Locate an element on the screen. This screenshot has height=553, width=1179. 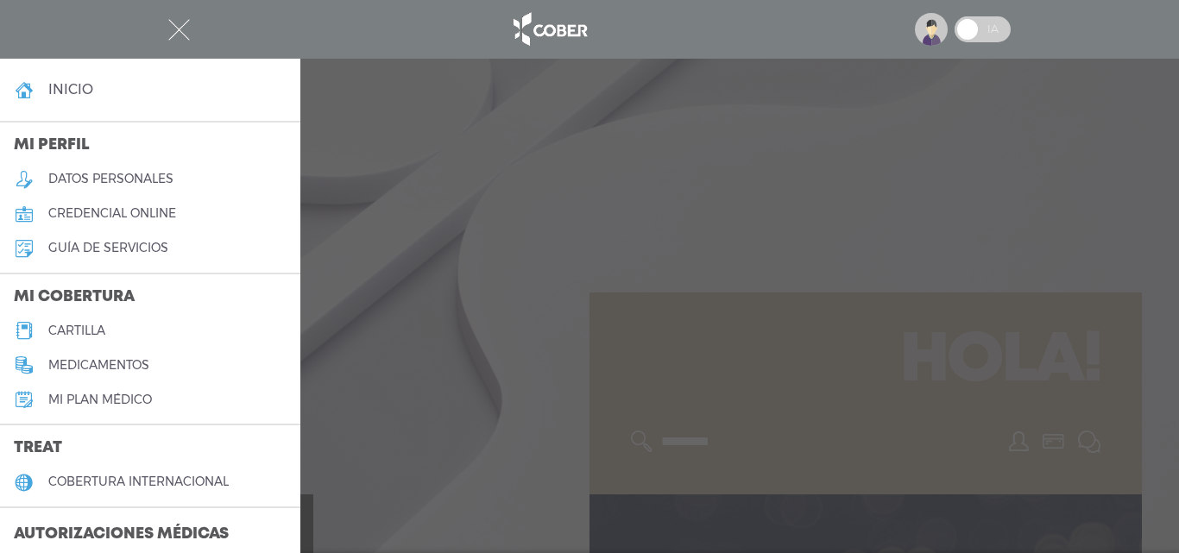
img: Cober_menu-close-white.svg is located at coordinates (179, 29).